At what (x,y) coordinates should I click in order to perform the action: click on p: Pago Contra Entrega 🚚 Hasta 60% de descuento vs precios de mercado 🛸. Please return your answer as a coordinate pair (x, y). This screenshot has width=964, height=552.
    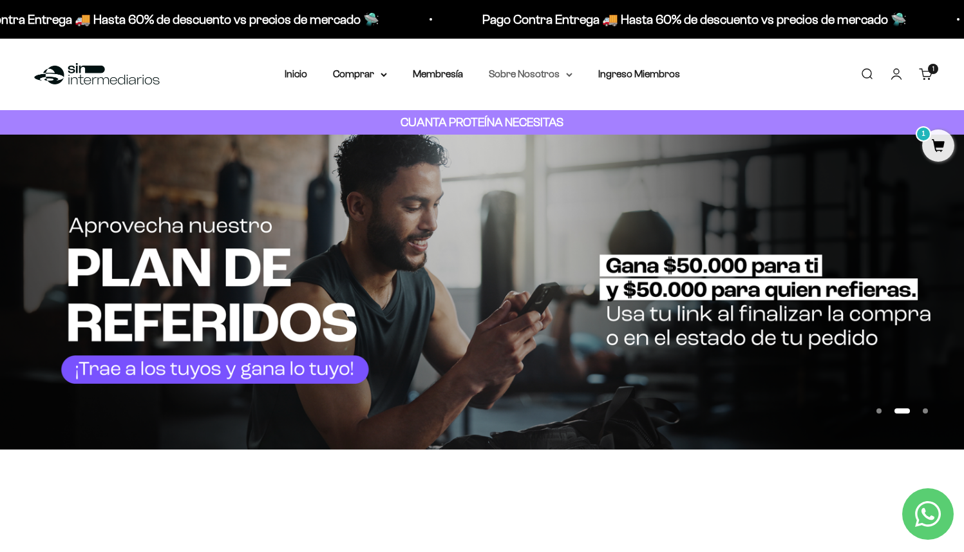
    Looking at the image, I should click on (693, 19).